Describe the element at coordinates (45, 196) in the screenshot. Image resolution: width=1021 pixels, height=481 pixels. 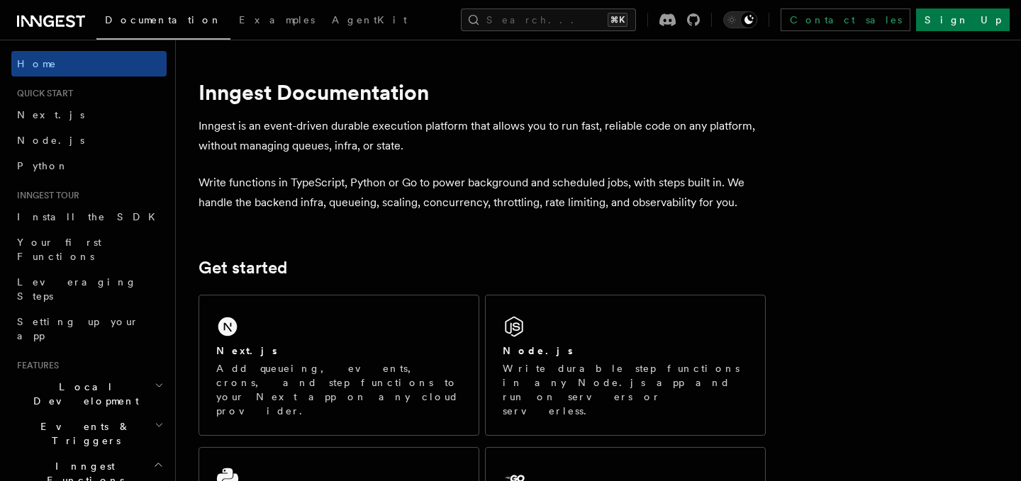
I see `span: Inngest tour` at that location.